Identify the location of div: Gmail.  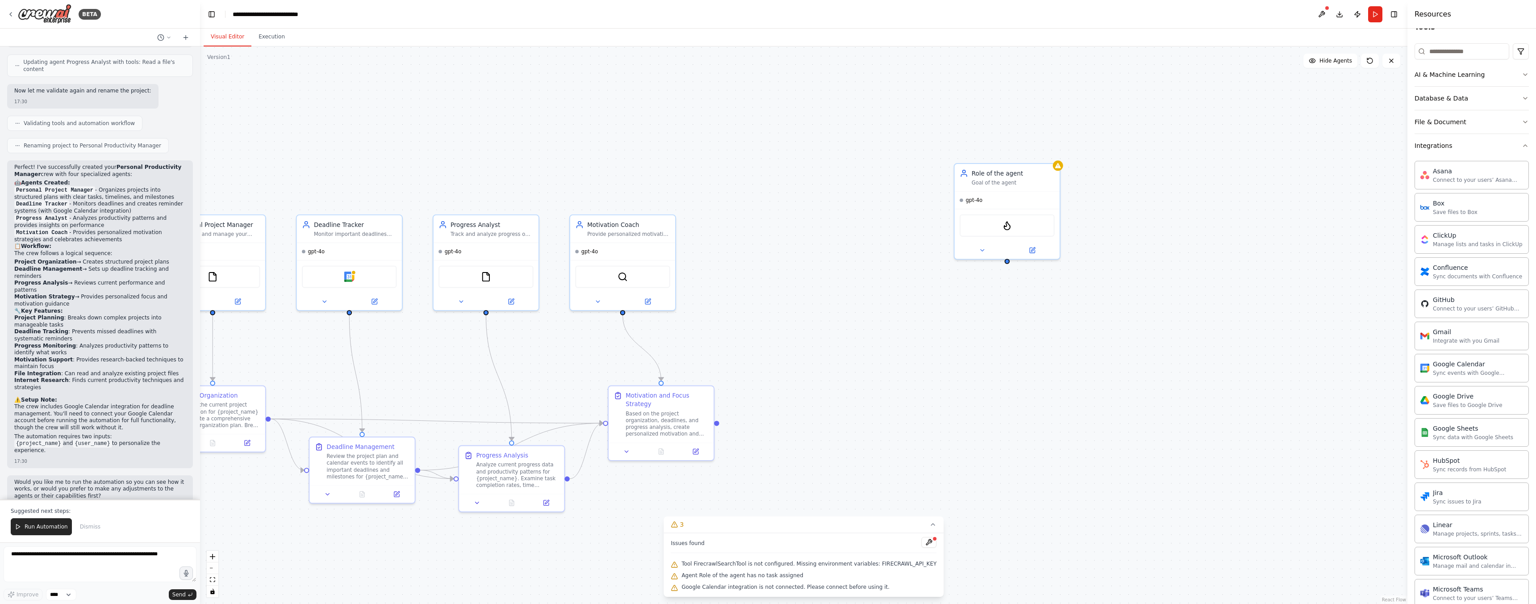
(1466, 332).